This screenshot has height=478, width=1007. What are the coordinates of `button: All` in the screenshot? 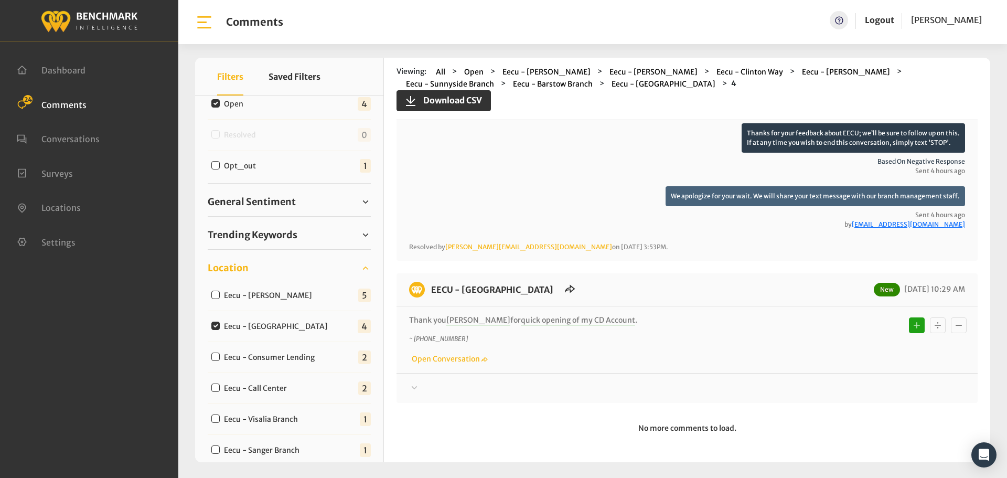 It's located at (440, 72).